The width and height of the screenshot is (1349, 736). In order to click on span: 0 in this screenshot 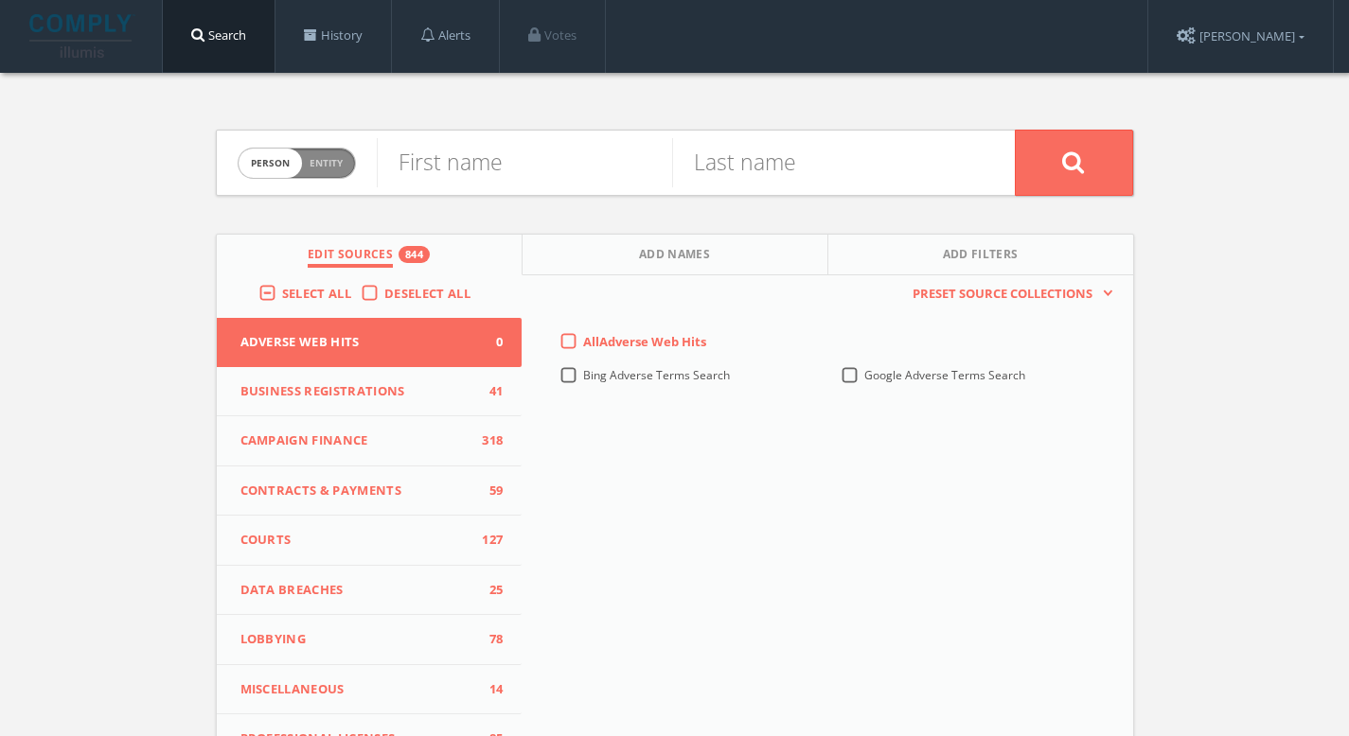, I will do `click(488, 343)`.